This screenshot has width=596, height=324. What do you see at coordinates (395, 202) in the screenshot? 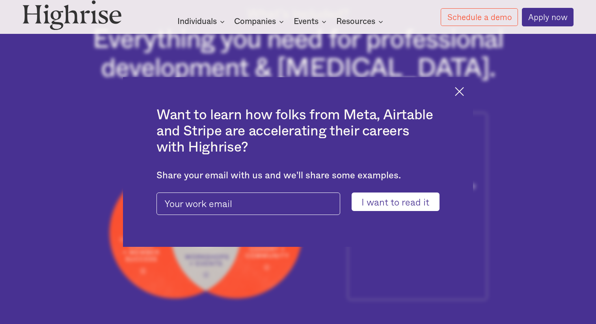
I see `input: I want to read it` at bounding box center [395, 202].